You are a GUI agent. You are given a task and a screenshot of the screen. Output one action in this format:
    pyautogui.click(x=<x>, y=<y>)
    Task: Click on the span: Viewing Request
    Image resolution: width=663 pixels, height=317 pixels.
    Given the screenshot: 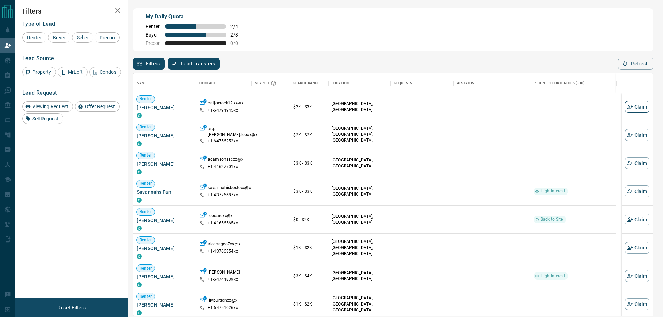 What is the action you would take?
    pyautogui.click(x=50, y=107)
    